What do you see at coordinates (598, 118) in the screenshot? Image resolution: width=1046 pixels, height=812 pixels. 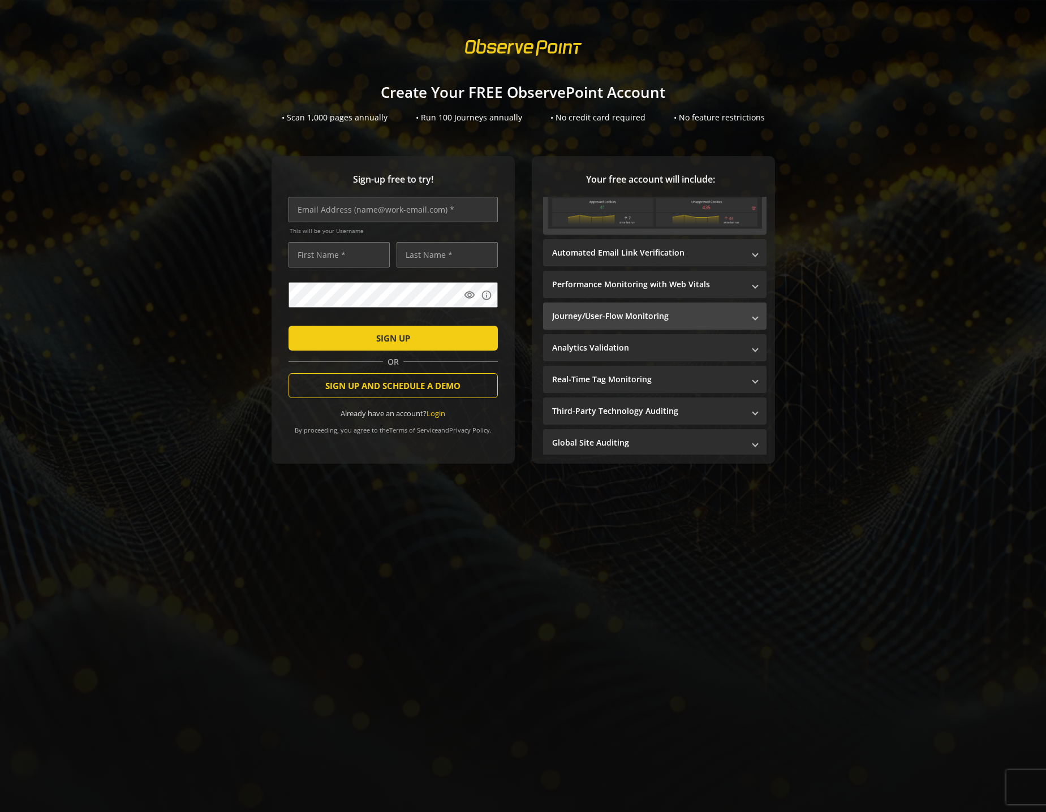 I see `div: • No credit card required` at bounding box center [598, 118].